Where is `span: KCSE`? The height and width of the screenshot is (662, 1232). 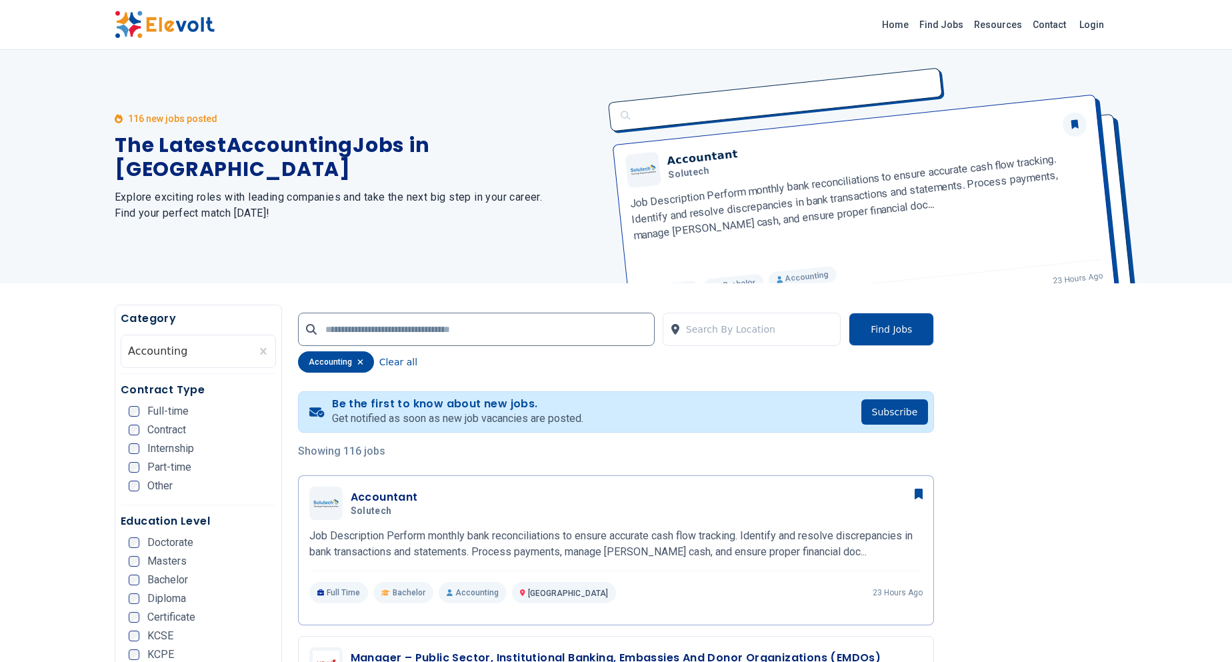
span: KCSE is located at coordinates (160, 636).